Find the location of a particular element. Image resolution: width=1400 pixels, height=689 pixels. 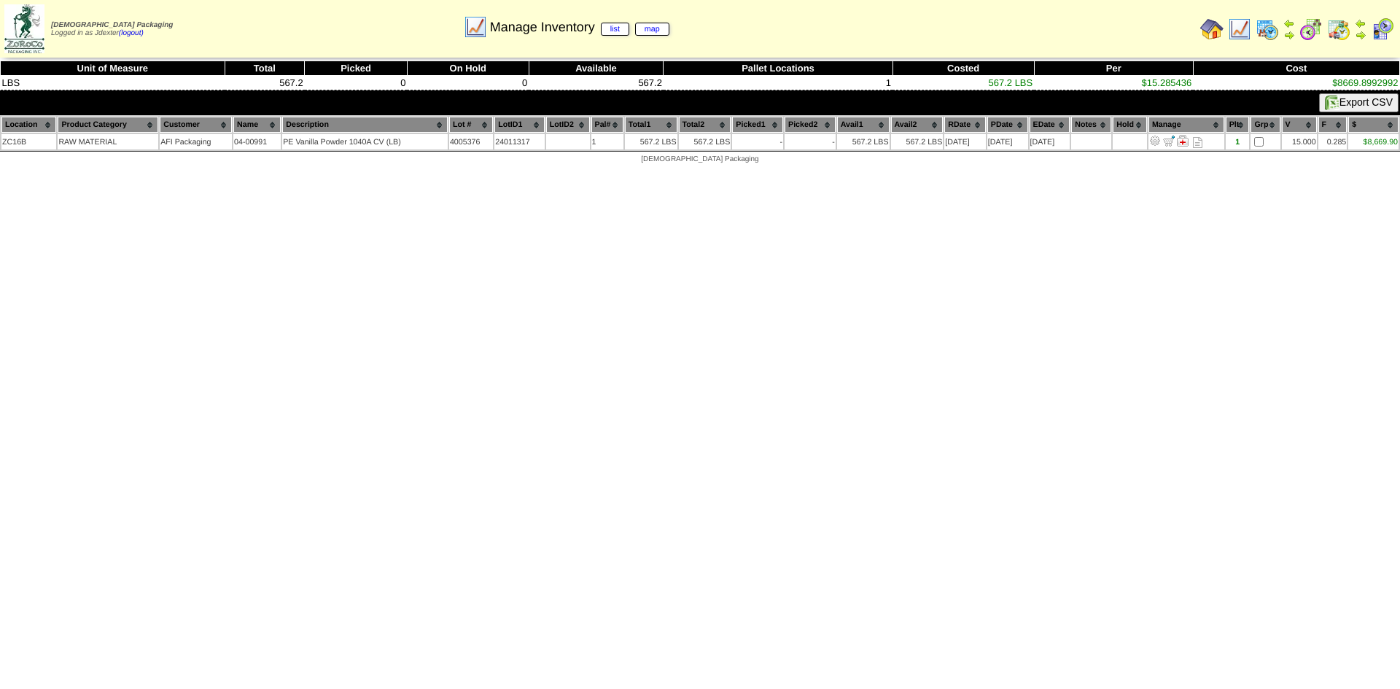

img: calendarprod.gif is located at coordinates (1267, 29).